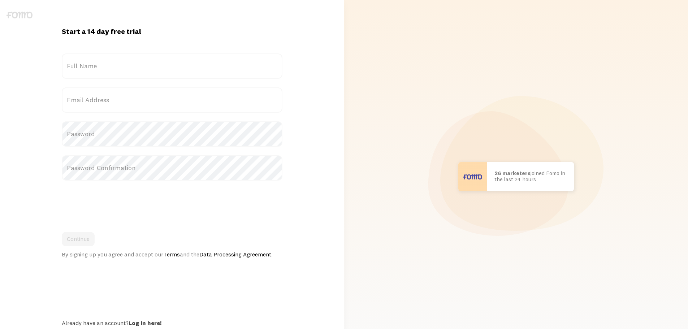 This screenshot has width=688, height=329. Describe the element at coordinates (172, 254) in the screenshot. I see `div: By signing up you agree and accept our and the .` at that location.